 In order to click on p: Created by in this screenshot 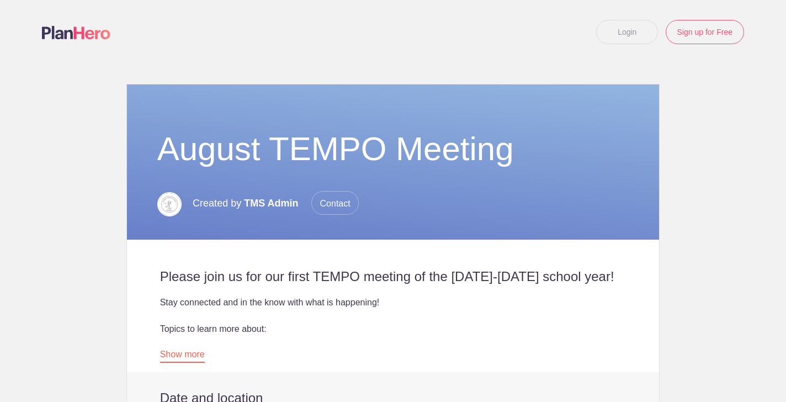, I will do `click(275, 203)`.